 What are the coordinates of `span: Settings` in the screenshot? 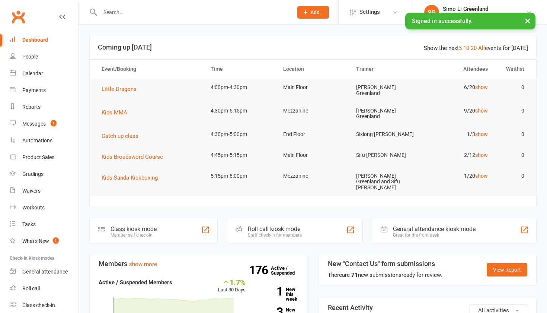 It's located at (369, 12).